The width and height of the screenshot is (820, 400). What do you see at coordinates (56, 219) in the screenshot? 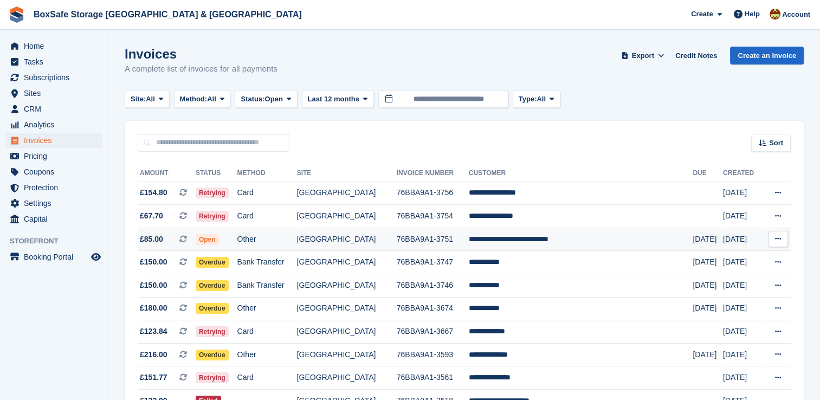
I see `span: Capital` at bounding box center [56, 219].